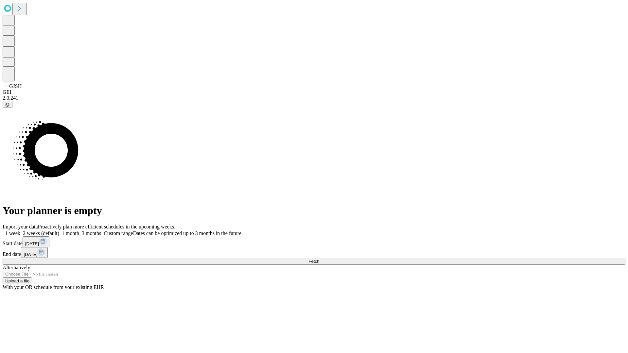  I want to click on span: Import your data, so click(20, 227).